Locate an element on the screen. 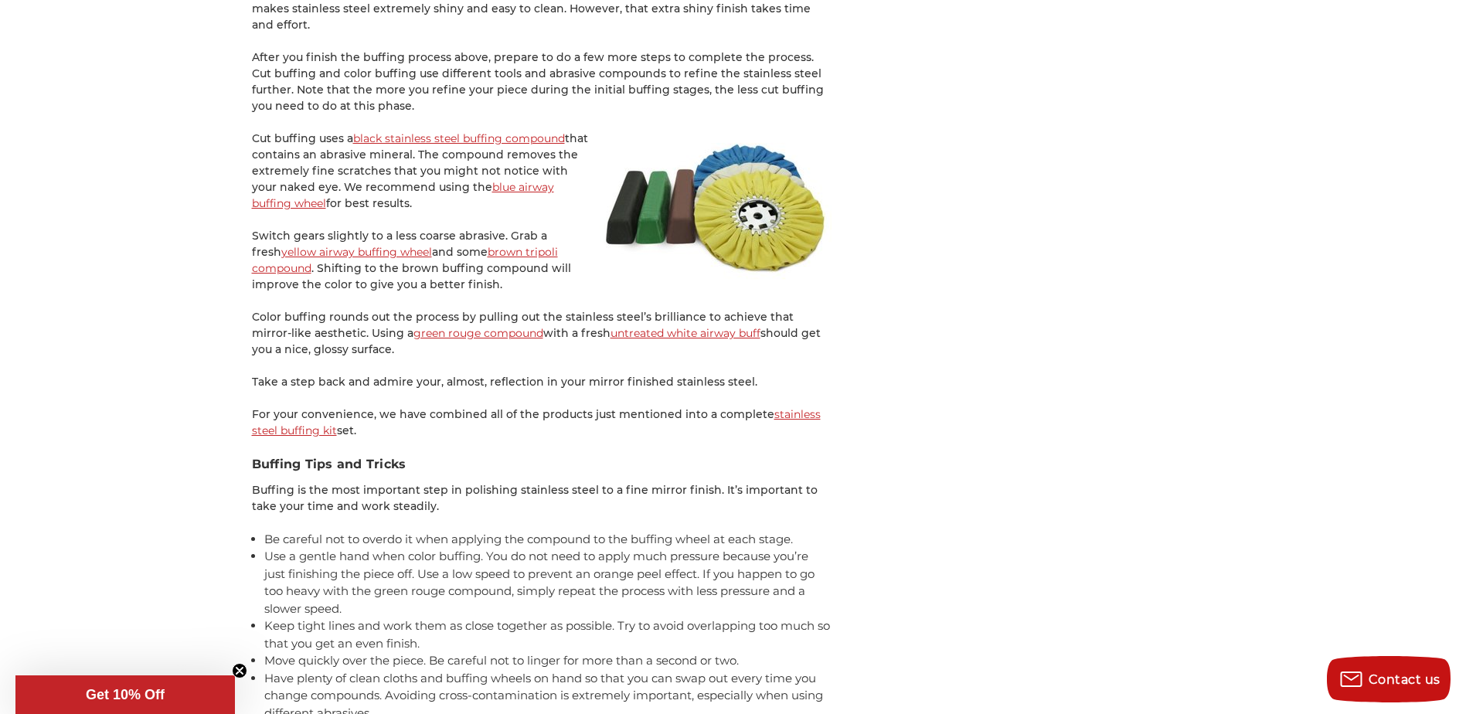 The width and height of the screenshot is (1466, 714). li: Use a gentle hand when color buffing. You do not need to apply much pressure because you’re just ... is located at coordinates (548, 583).